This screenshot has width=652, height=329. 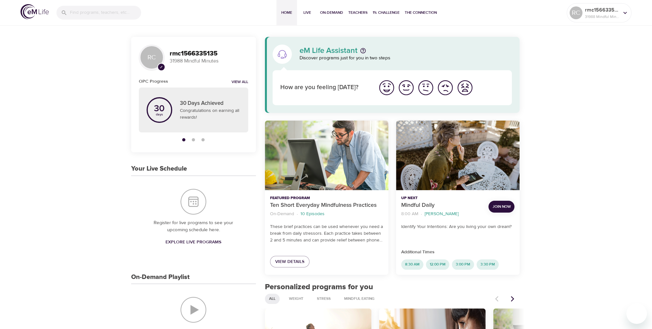 I want to click on img: eM Life Assistant, so click(x=282, y=54).